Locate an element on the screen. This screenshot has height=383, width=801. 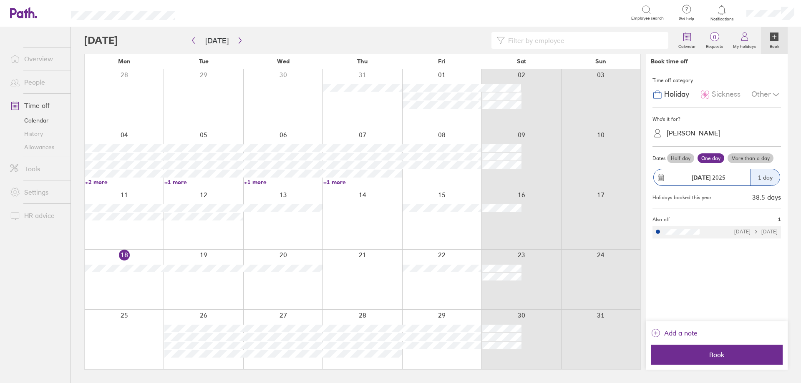
span: Wed is located at coordinates (283, 61).